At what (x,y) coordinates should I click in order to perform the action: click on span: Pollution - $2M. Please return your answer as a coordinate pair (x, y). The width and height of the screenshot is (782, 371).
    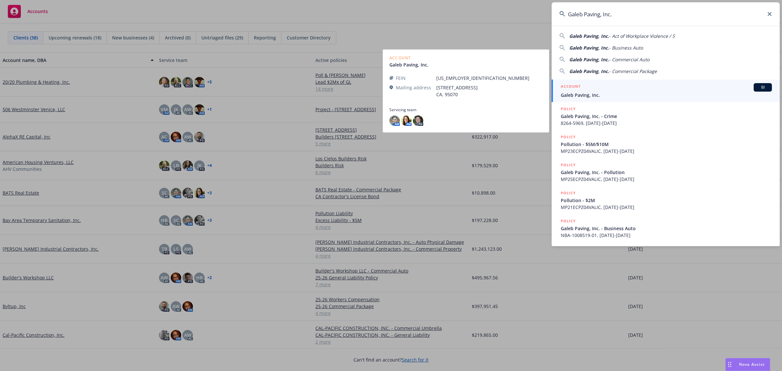
    Looking at the image, I should click on (667, 200).